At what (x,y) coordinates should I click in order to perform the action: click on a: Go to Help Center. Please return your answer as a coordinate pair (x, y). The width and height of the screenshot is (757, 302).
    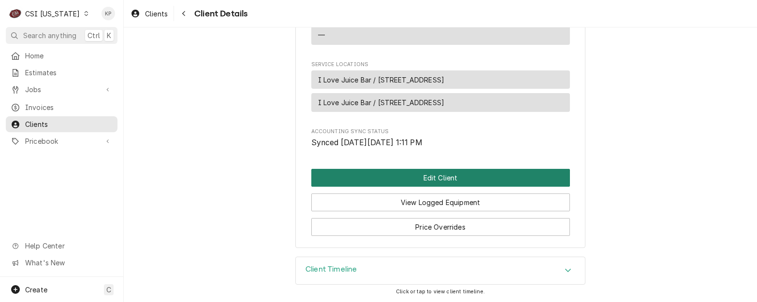
    Looking at the image, I should click on (61, 246).